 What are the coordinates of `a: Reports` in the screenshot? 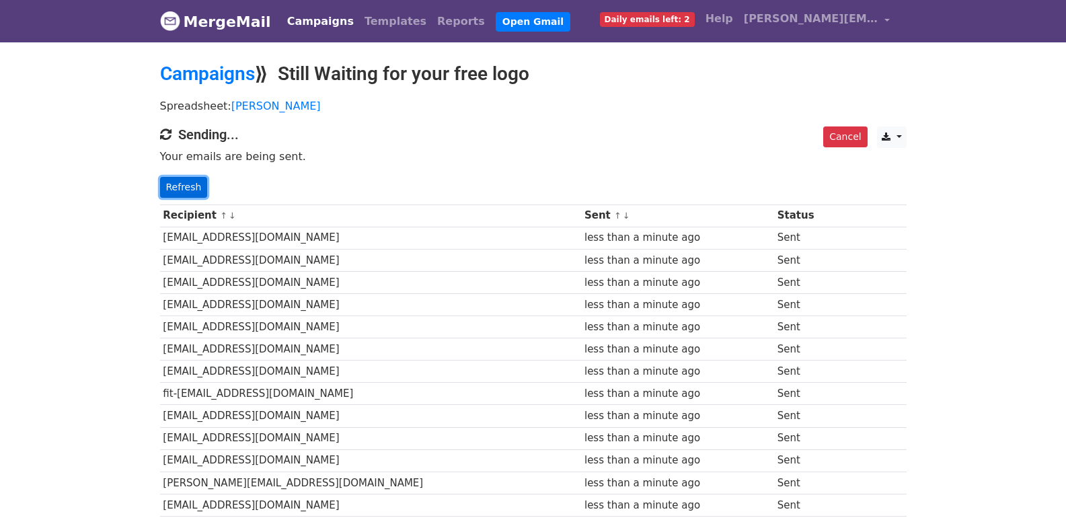 It's located at (461, 22).